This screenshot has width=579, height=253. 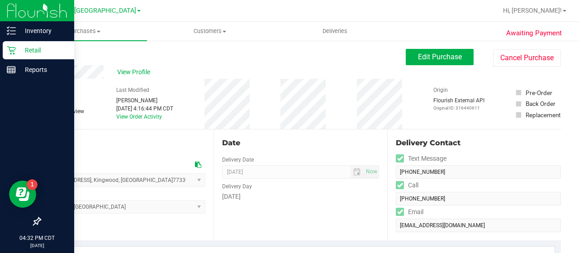 I want to click on div: Location, so click(x=123, y=143).